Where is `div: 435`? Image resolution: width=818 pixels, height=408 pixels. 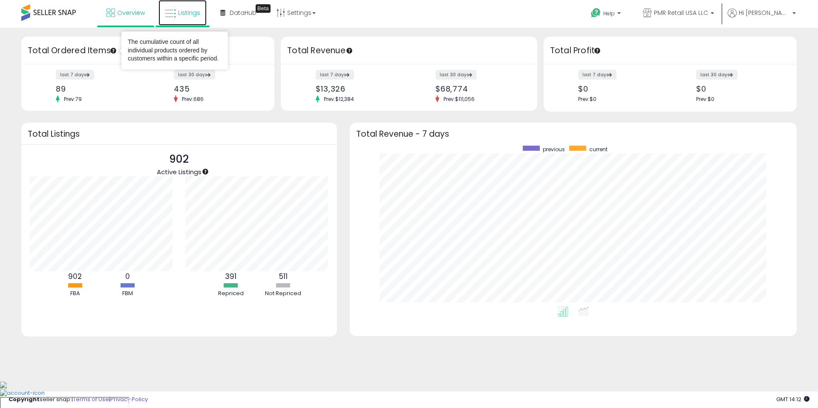
div: 435 is located at coordinates (216, 89).